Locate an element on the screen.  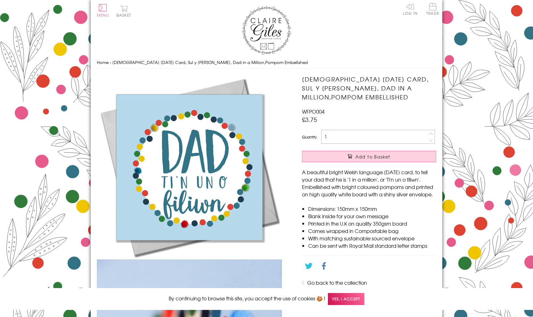
span: WFPO004 is located at coordinates (313, 112).